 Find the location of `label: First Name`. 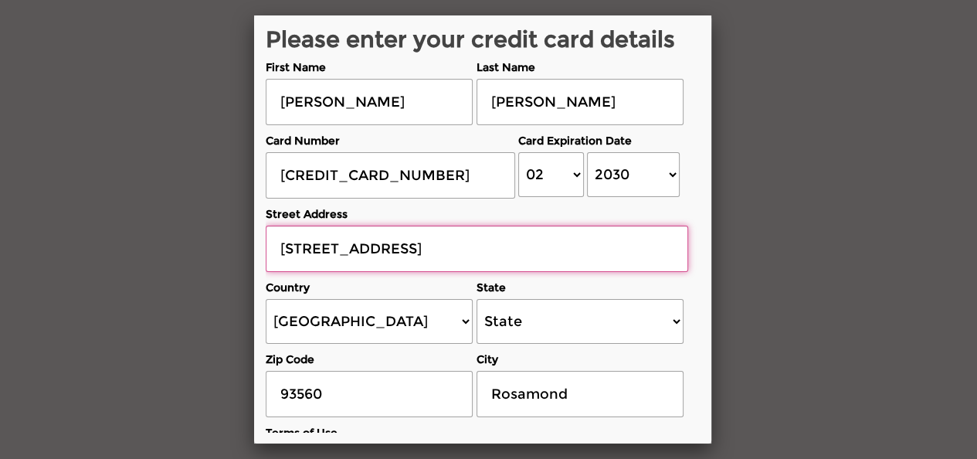

label: First Name is located at coordinates (369, 67).